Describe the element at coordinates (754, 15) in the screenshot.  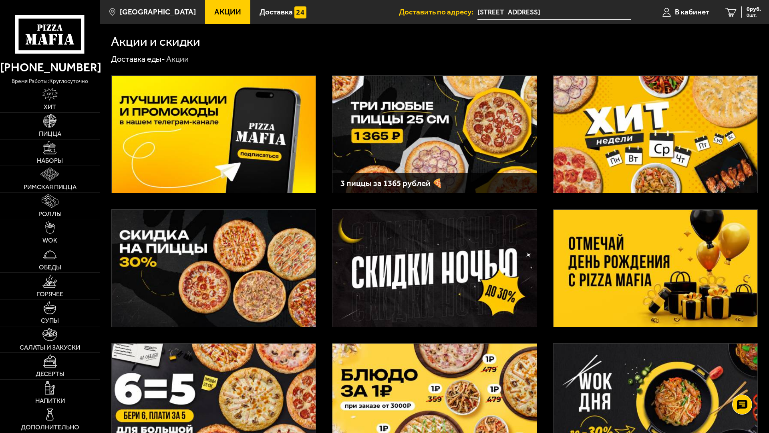
I see `span: 0 шт.` at that location.